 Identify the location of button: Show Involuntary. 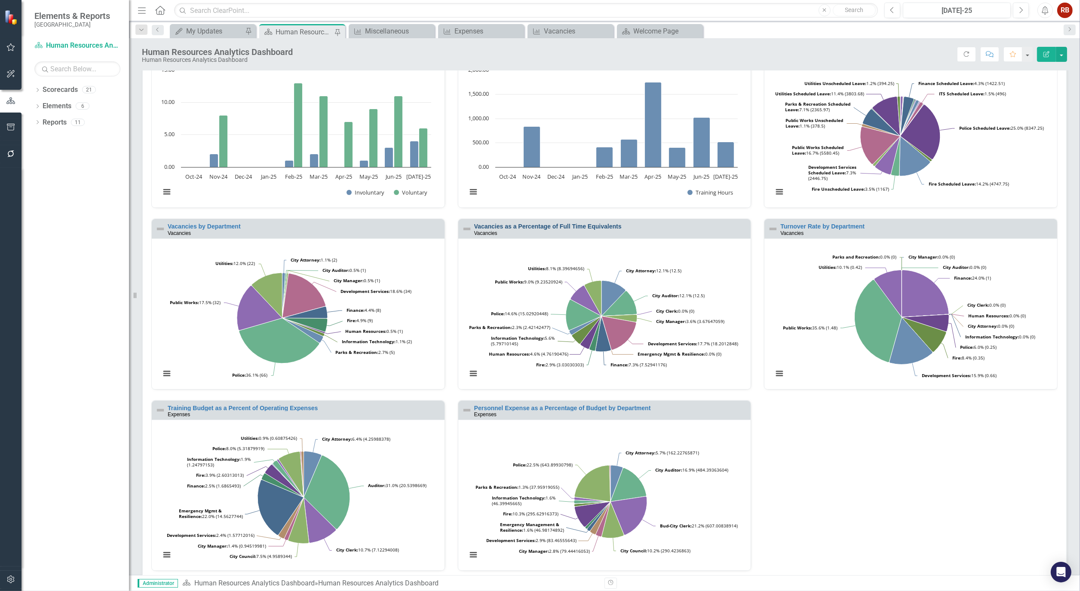
(365, 193).